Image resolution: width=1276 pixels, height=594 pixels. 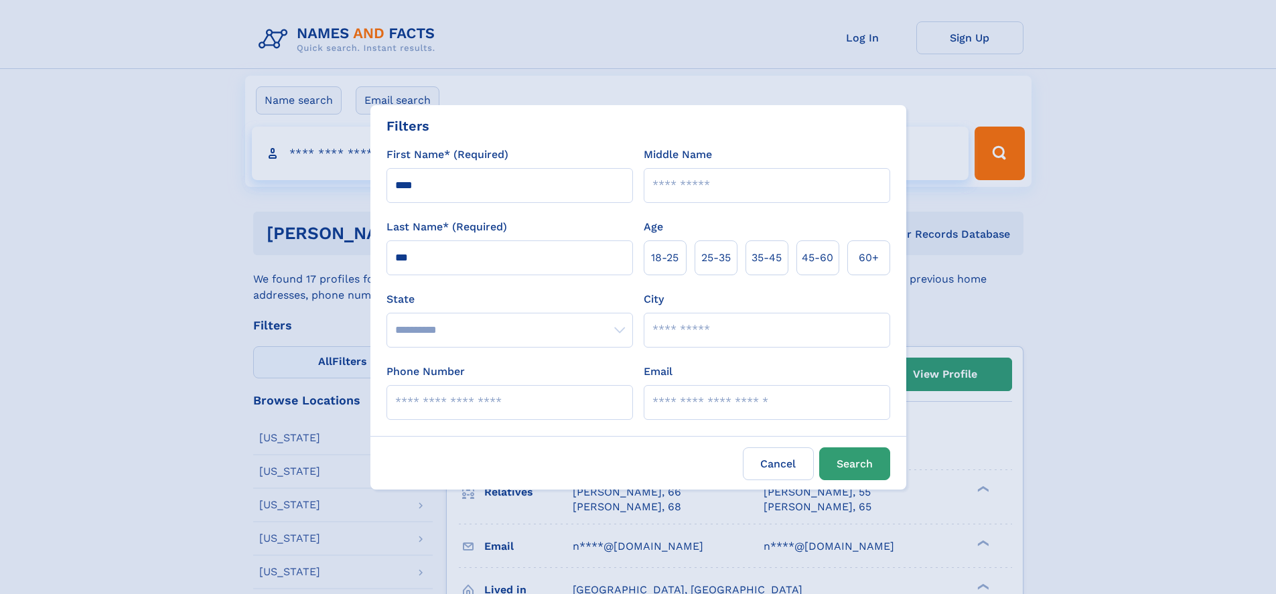 I want to click on span: 25‑35, so click(x=716, y=258).